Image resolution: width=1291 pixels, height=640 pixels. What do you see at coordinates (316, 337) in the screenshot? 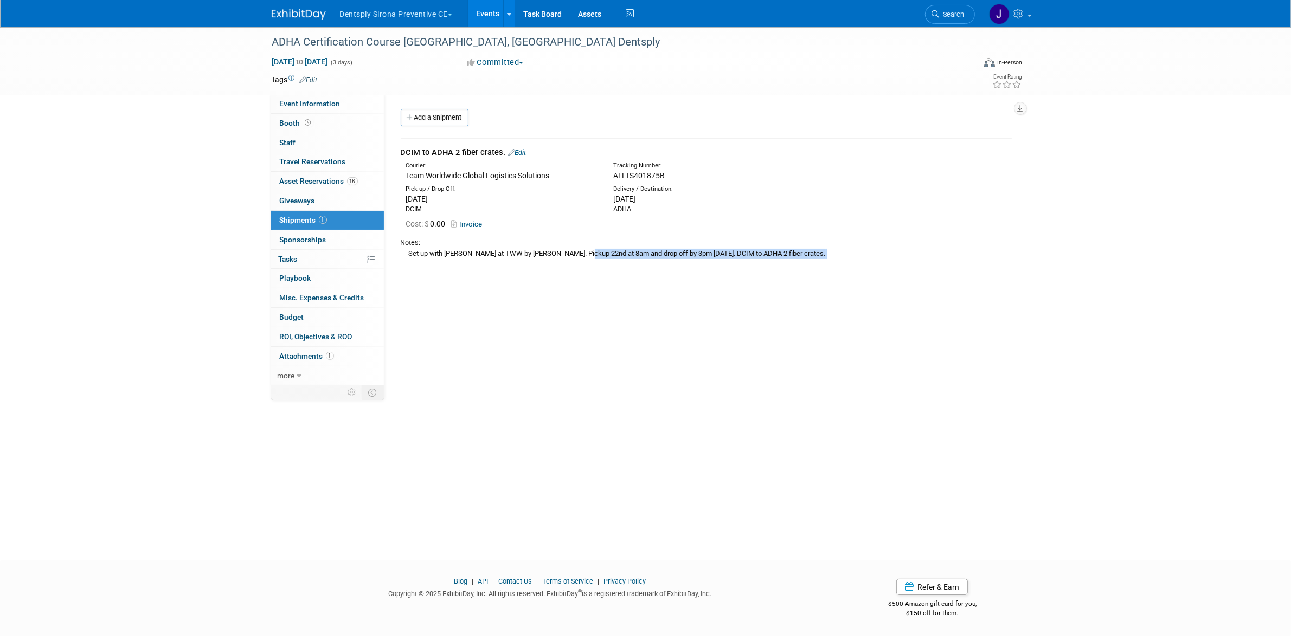
I see `span: ROI, Objectives & ROO` at bounding box center [316, 337].